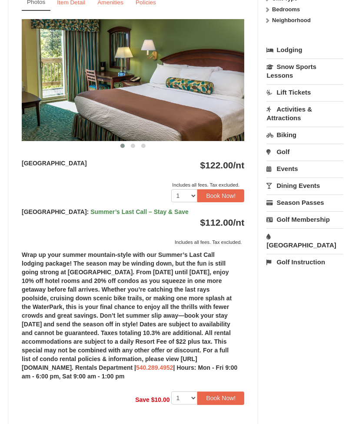 The width and height of the screenshot is (352, 424). I want to click on strong: Bedrooms, so click(286, 9).